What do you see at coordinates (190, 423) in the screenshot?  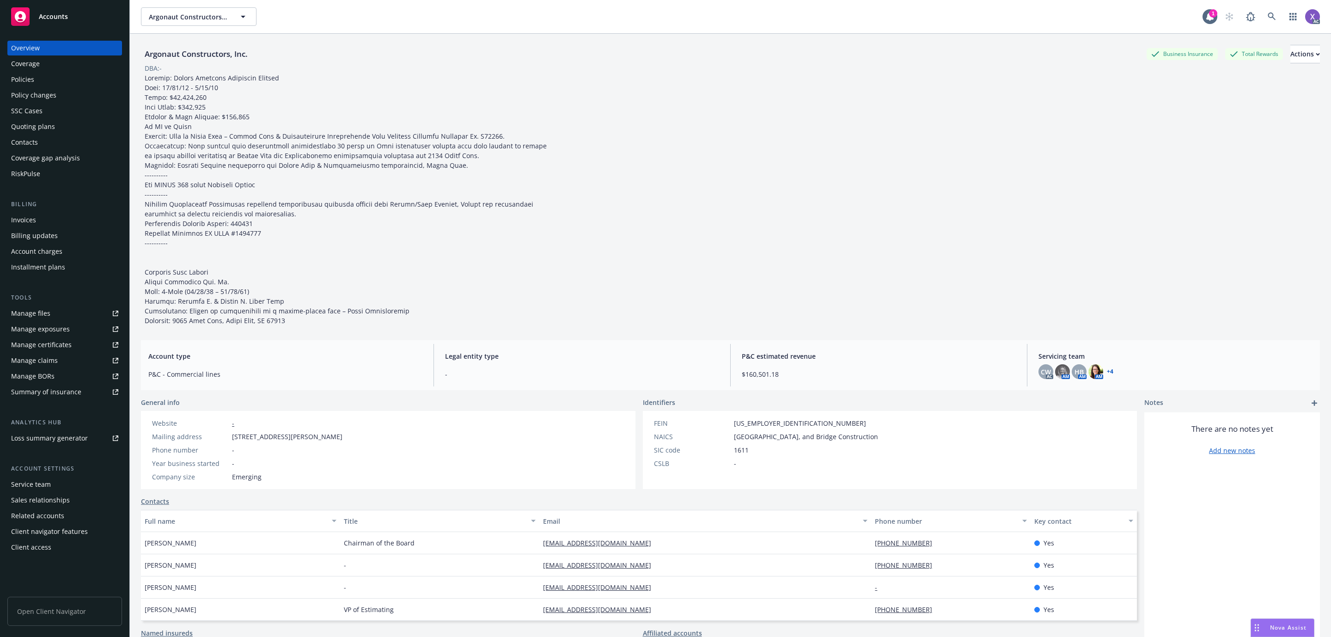 I see `div: Website` at bounding box center [190, 423].